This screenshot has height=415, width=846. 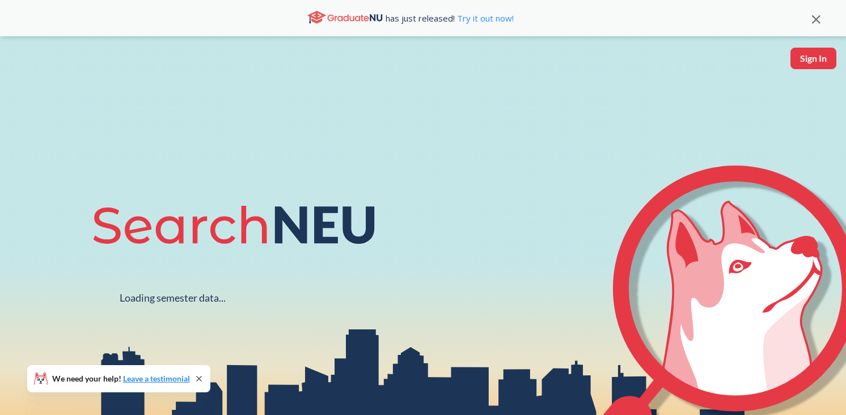 What do you see at coordinates (450, 18) in the screenshot?
I see `span: has just released!` at bounding box center [450, 18].